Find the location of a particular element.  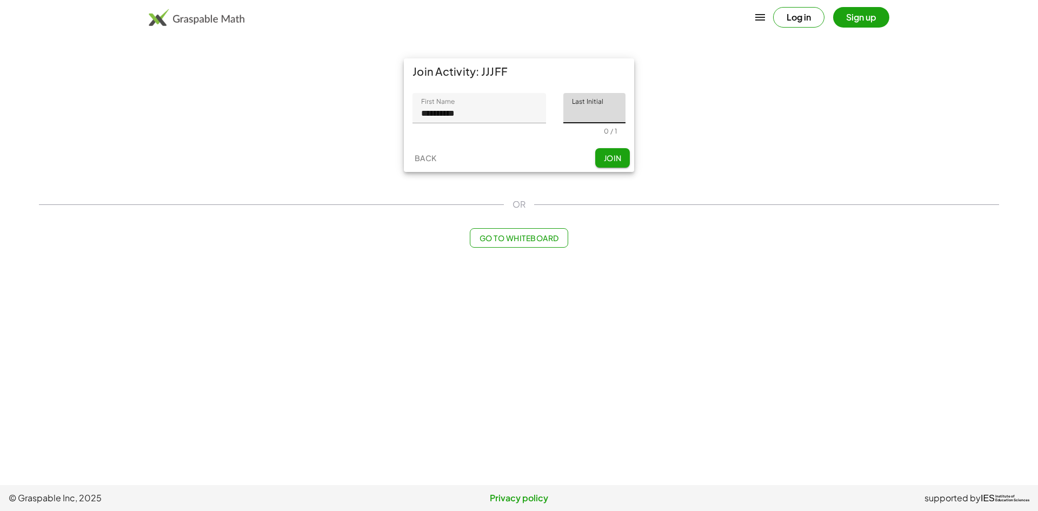

span: OR is located at coordinates (519, 204).